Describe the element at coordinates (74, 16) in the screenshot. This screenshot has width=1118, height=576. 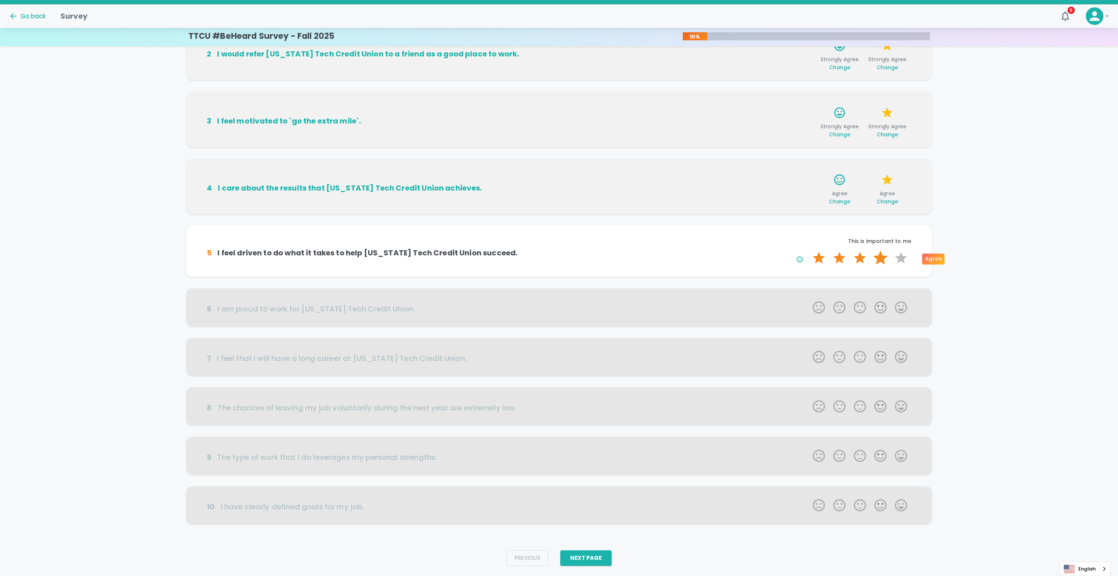
I see `h1: Survey` at that location.